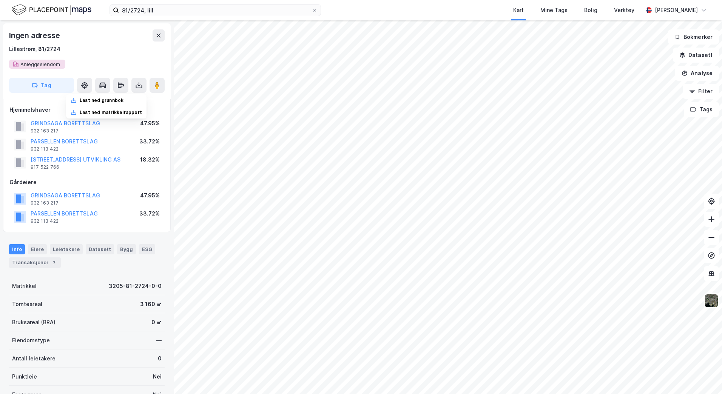 The width and height of the screenshot is (722, 394). What do you see at coordinates (102, 100) in the screenshot?
I see `div: Last ned grunnbok` at bounding box center [102, 100].